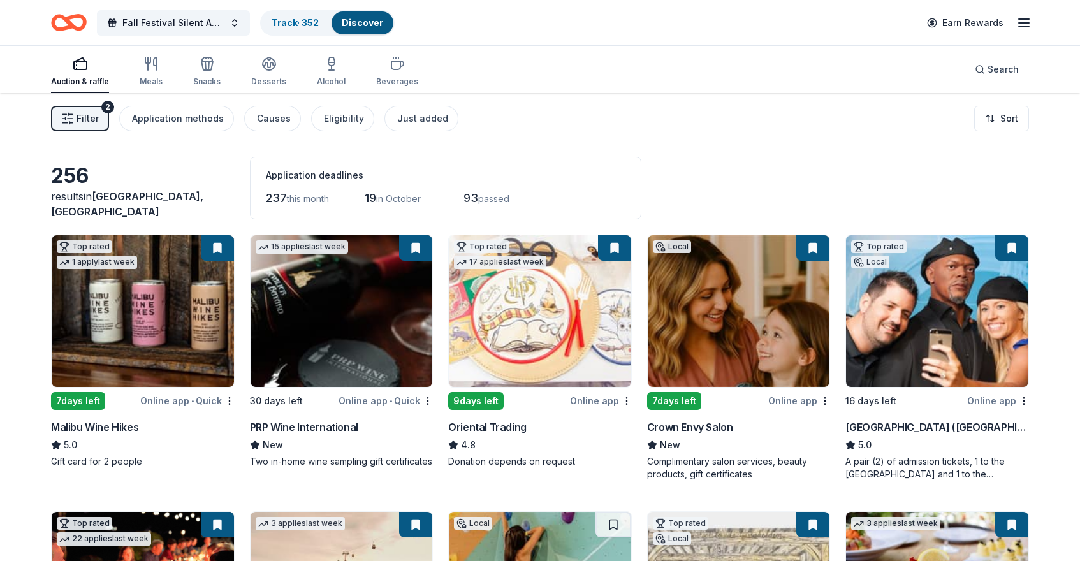 The height and width of the screenshot is (561, 1080). I want to click on span: 93, so click(470, 198).